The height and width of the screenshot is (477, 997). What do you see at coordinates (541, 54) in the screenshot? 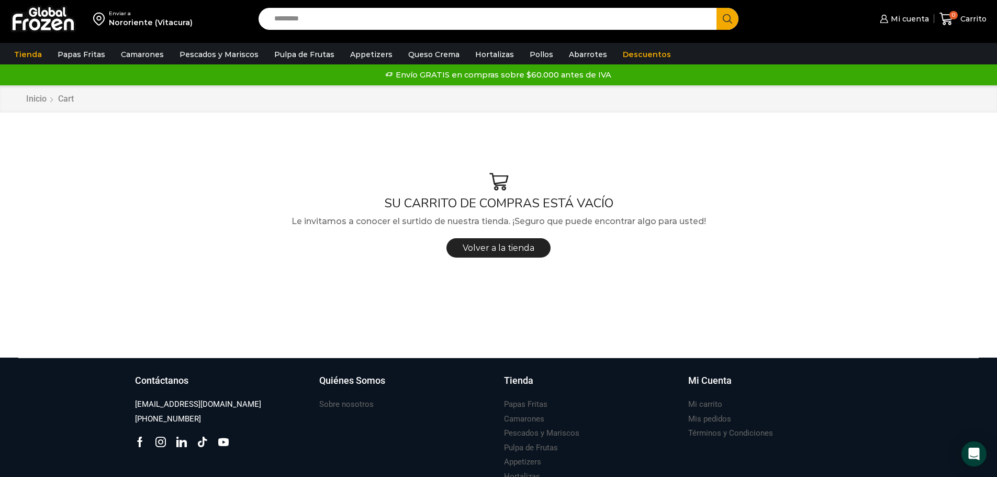
I see `a: Pollos` at bounding box center [541, 54].